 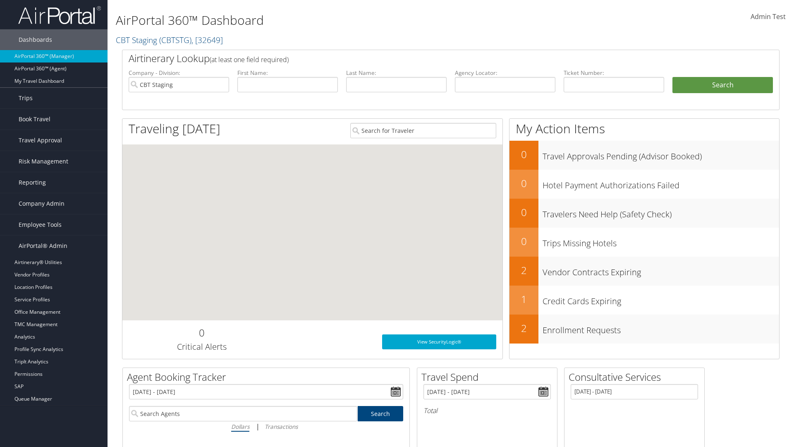 I want to click on span: Reporting, so click(x=32, y=182).